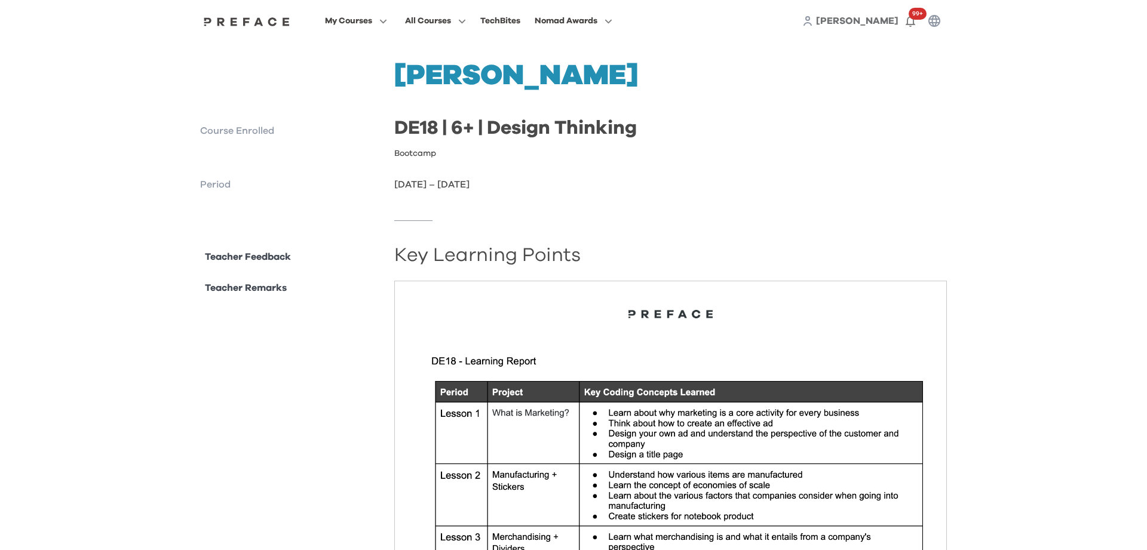 Image resolution: width=1147 pixels, height=550 pixels. Describe the element at coordinates (574, 21) in the screenshot. I see `button: Nomad Awards` at that location.